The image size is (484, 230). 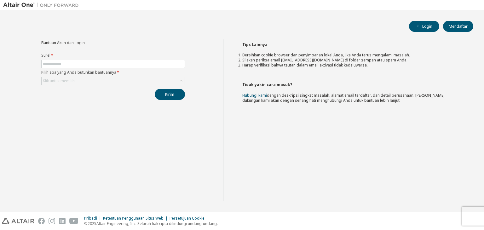 What do you see at coordinates (170, 94) in the screenshot?
I see `button: Kirim` at bounding box center [170, 94].